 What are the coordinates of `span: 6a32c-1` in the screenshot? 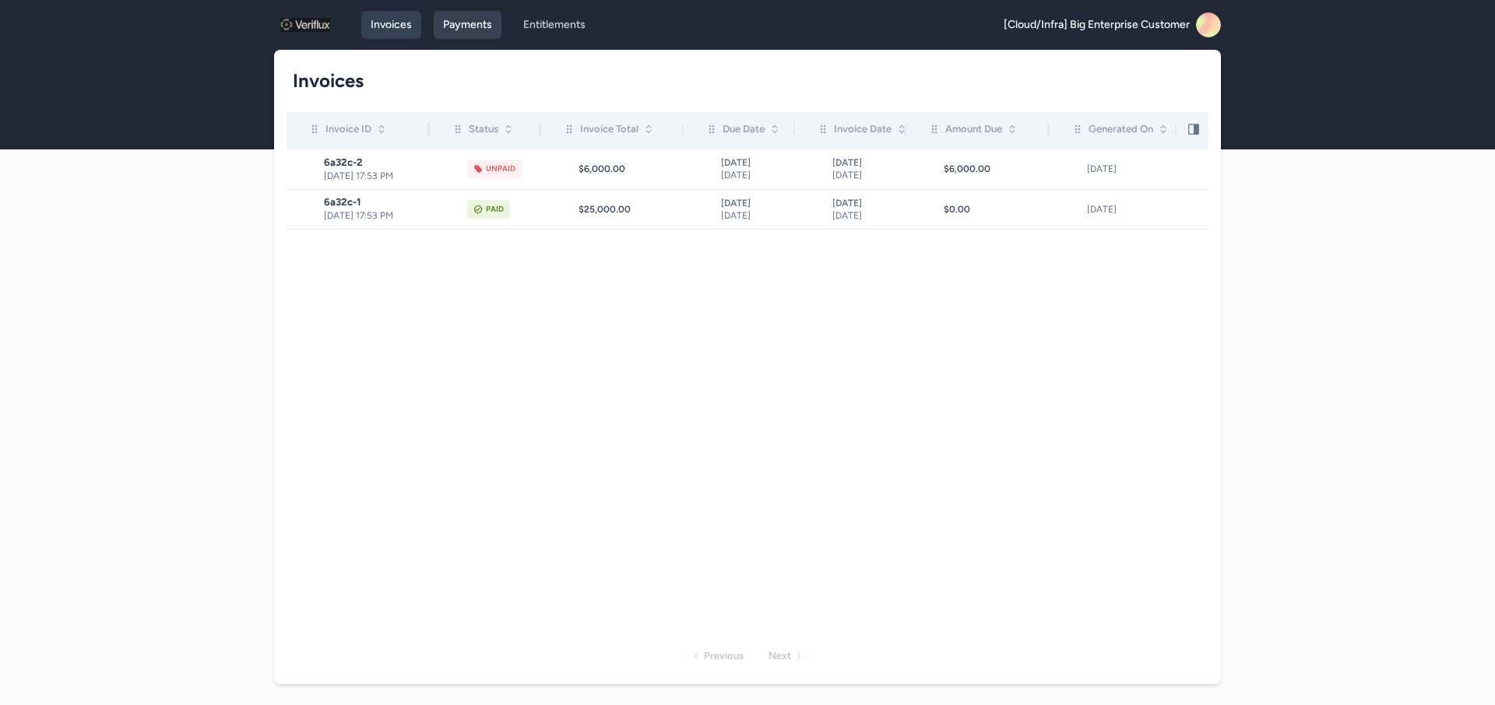 It's located at (376, 202).